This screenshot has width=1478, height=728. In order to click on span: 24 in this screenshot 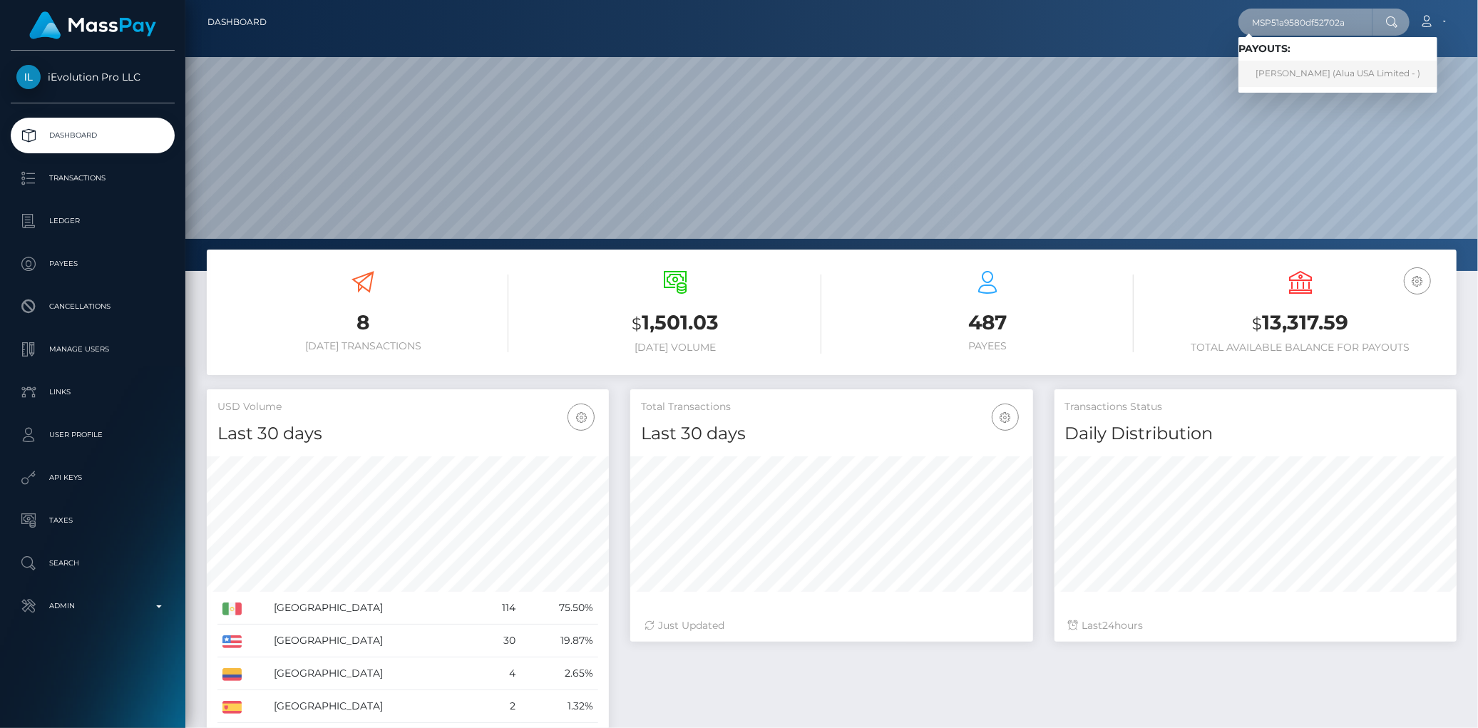, I will do `click(1109, 625)`.